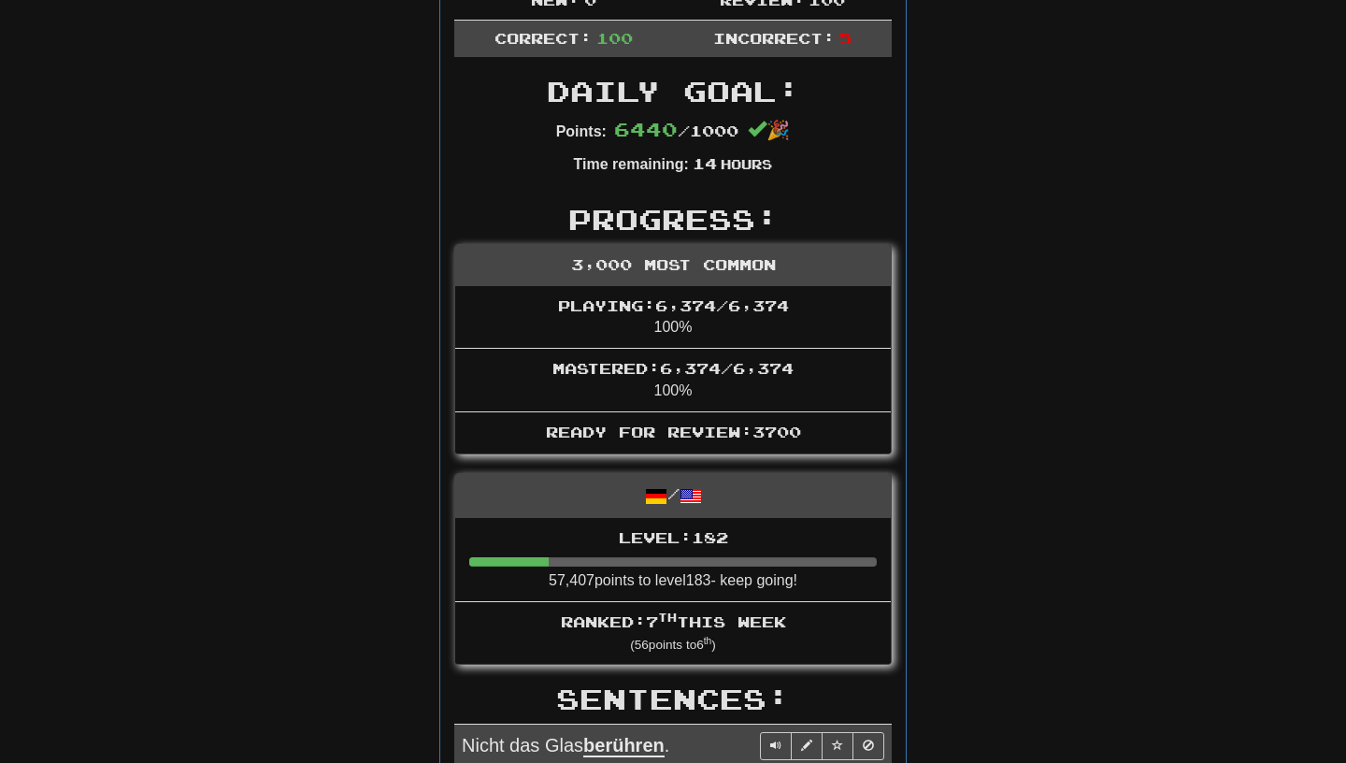 The height and width of the screenshot is (763, 1346). I want to click on span: Level: 182, so click(673, 537).